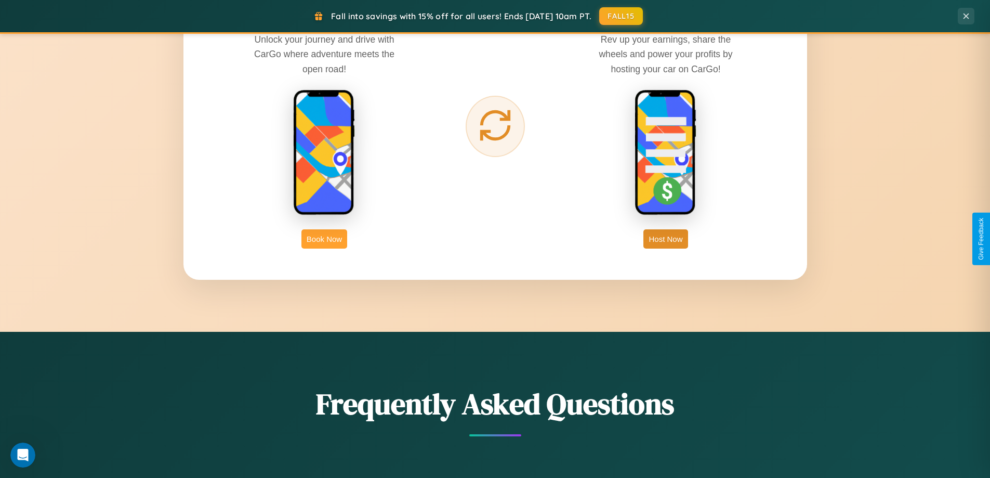  Describe the element at coordinates (495, 403) in the screenshot. I see `h2: Frequently Asked Questions` at that location.